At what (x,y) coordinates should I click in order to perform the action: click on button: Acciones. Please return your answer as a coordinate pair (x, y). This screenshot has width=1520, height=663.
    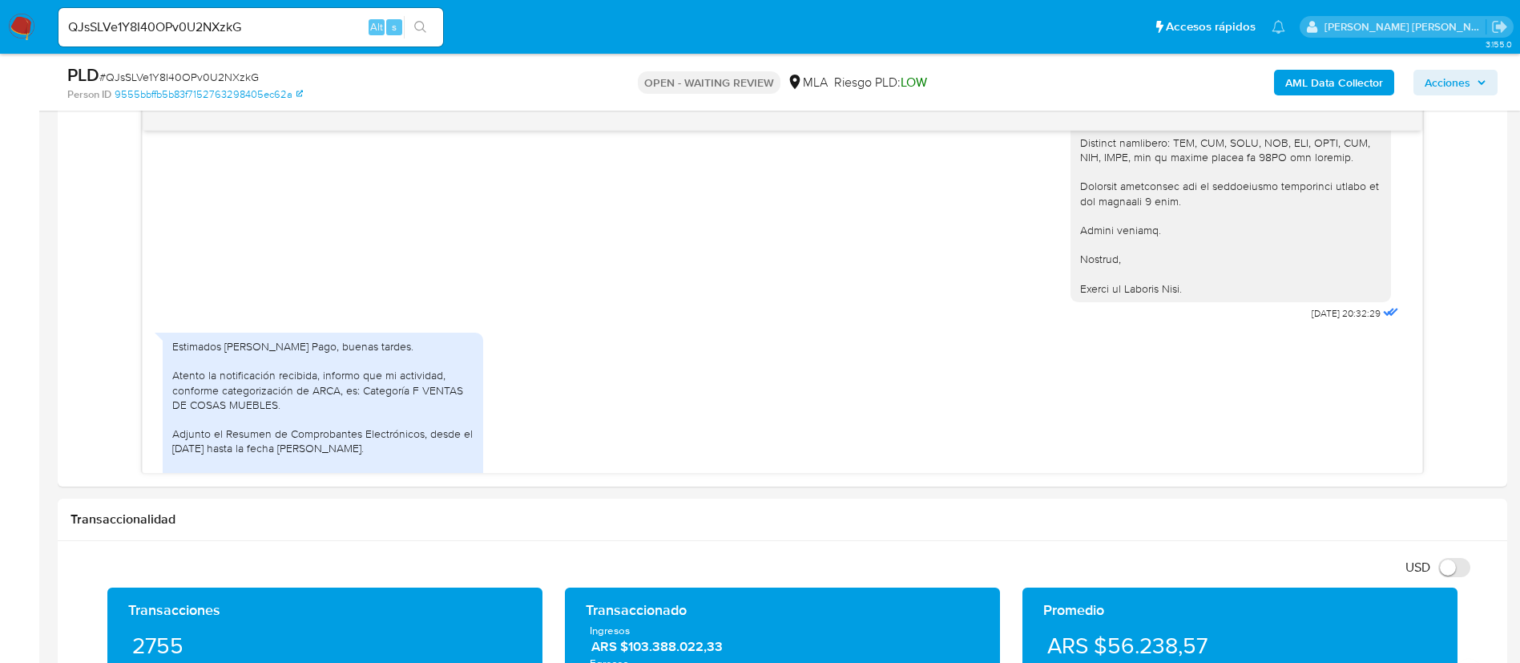
    Looking at the image, I should click on (1455, 83).